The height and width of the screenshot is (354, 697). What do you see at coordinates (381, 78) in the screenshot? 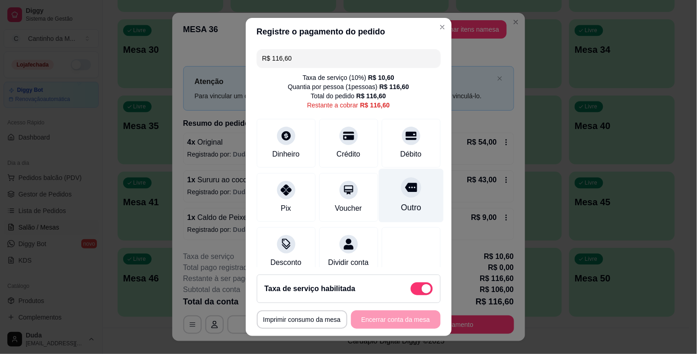
I see `div: R$ 10,60` at bounding box center [381, 78].